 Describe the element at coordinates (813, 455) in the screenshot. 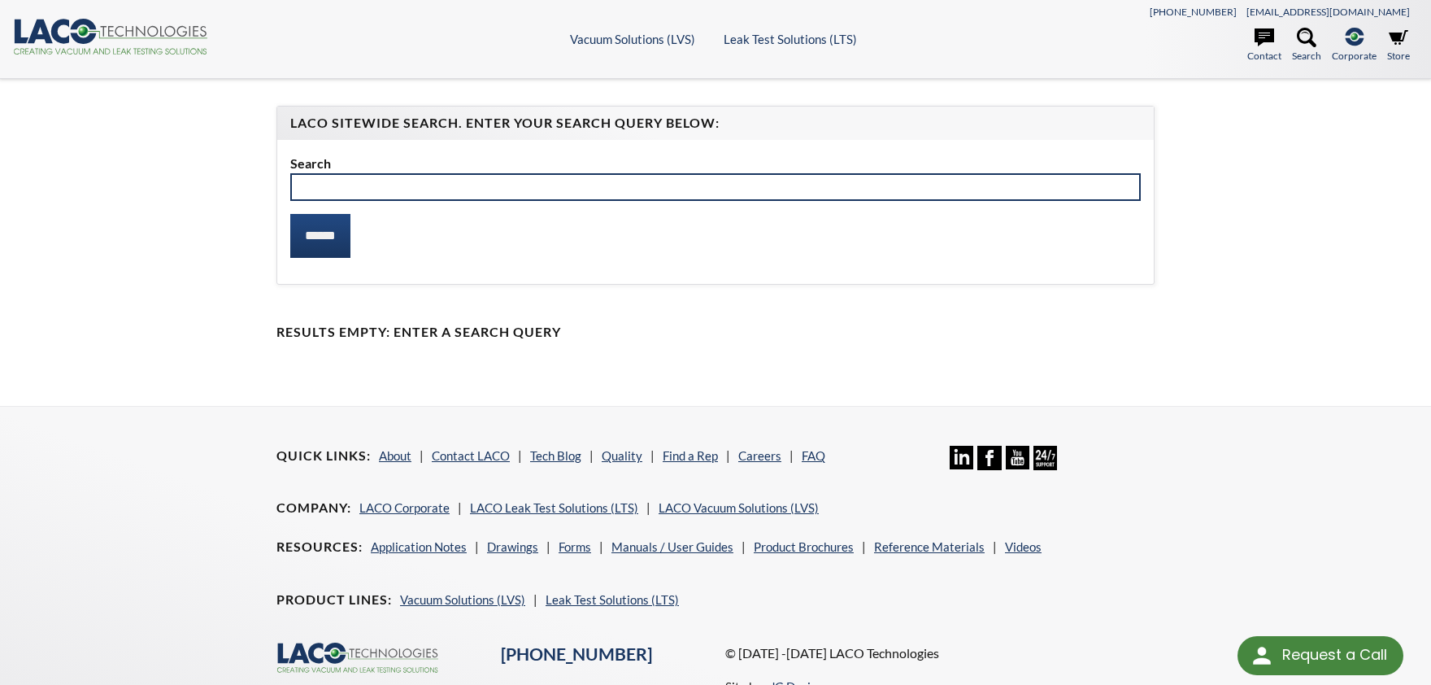

I see `a: FAQ` at that location.